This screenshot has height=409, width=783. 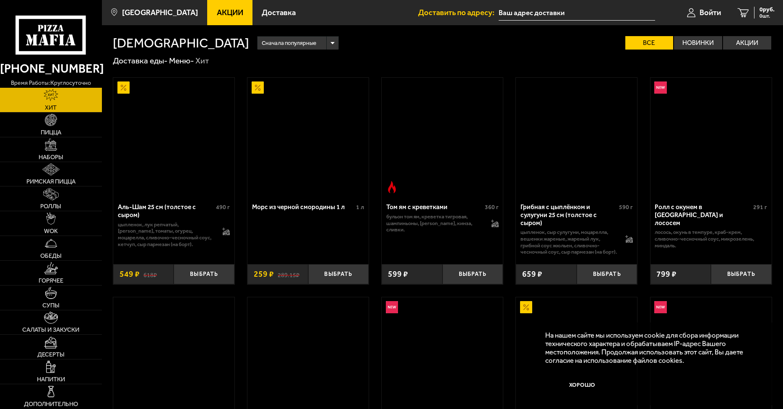 I want to click on s: 618 ₽, so click(x=150, y=274).